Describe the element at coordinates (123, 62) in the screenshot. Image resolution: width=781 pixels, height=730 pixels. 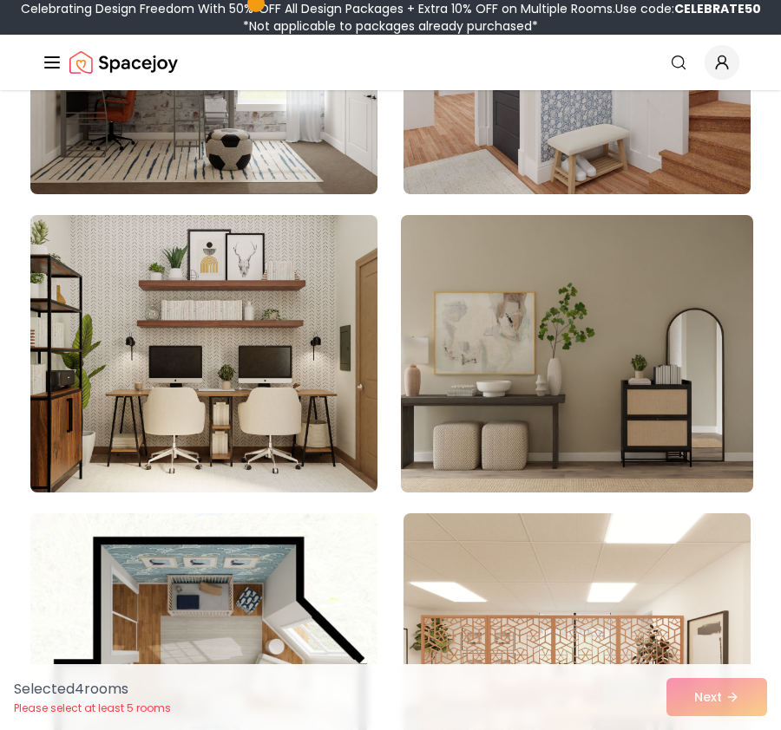
I see `img: Spacejoy Logo` at that location.